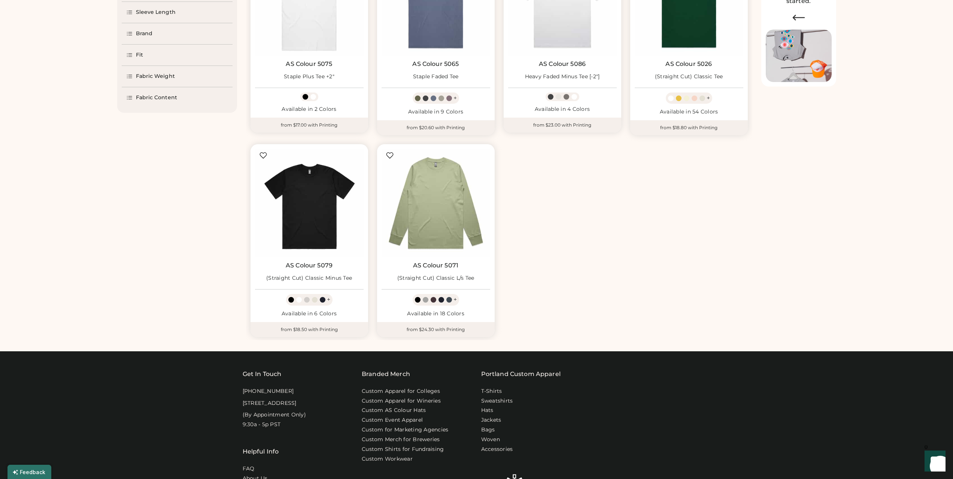 This screenshot has height=479, width=953. What do you see at coordinates (435, 265) in the screenshot?
I see `a: AS Colour 5071` at bounding box center [435, 265].